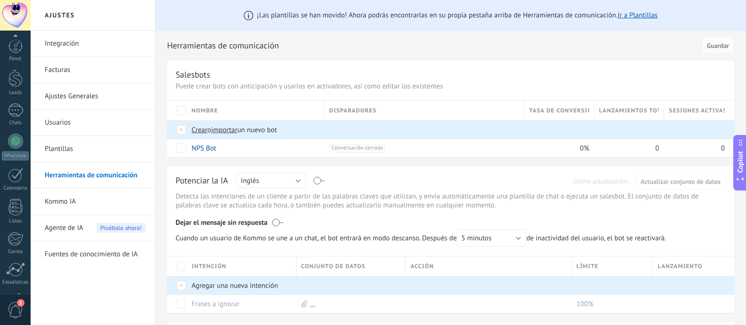  I want to click on span: 0%, so click(585, 148).